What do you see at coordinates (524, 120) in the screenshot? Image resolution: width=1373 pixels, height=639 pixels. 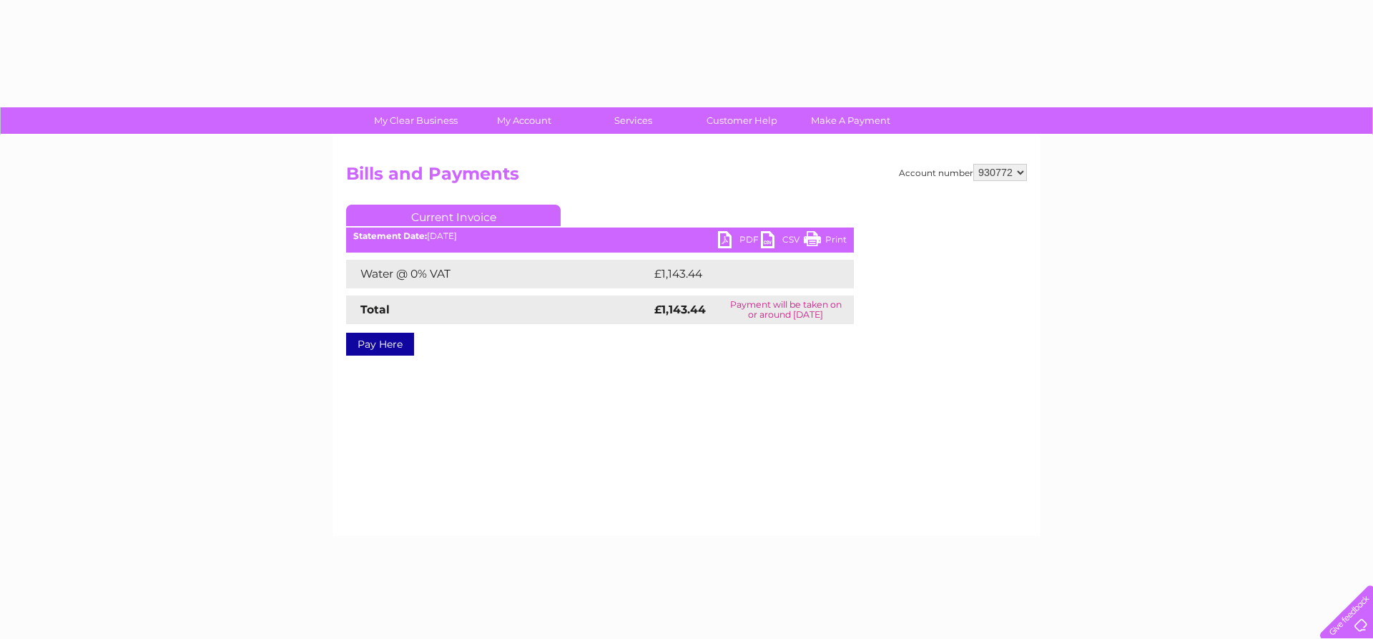 I see `a: My Account` at bounding box center [524, 120].